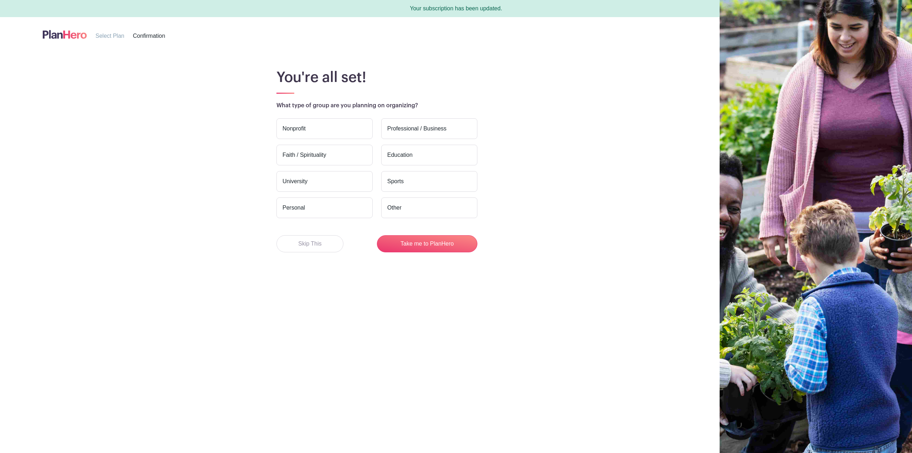 This screenshot has height=453, width=912. What do you see at coordinates (324, 208) in the screenshot?
I see `label: Personal` at bounding box center [324, 208].